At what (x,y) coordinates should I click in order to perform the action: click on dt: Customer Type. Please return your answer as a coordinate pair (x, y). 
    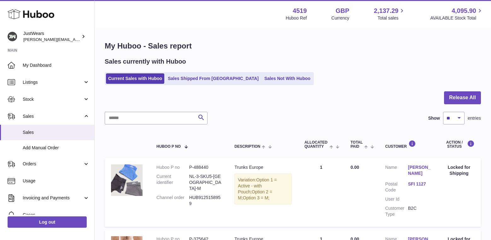
    Looking at the image, I should click on (396, 212).